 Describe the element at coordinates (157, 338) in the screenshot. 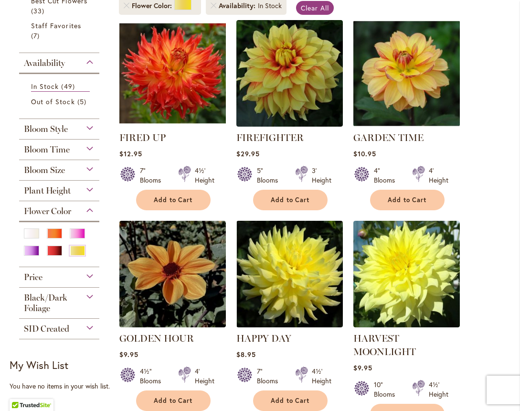

I see `a: GOLDEN HOUR` at that location.